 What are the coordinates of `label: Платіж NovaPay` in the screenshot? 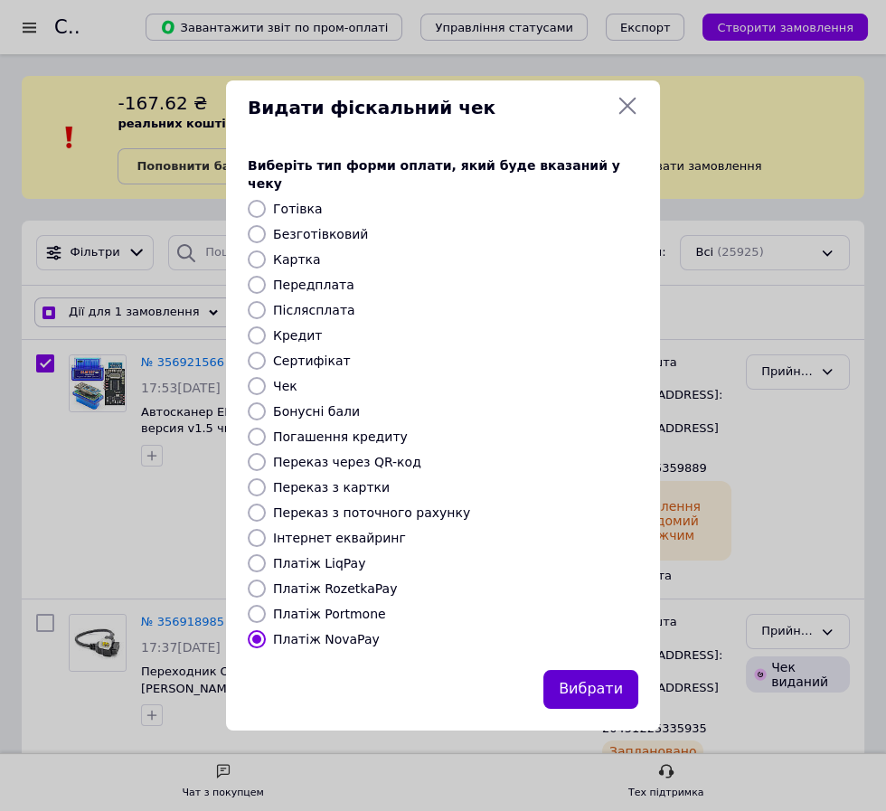 It's located at (326, 639).